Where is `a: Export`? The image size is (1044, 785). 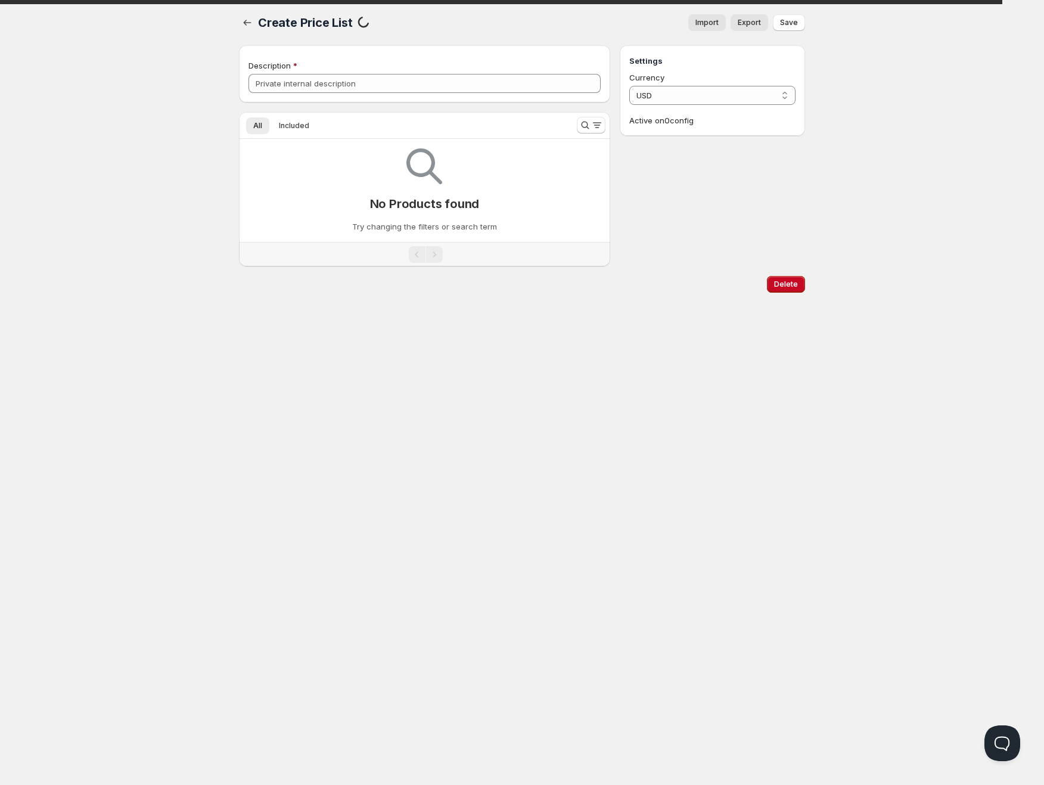
a: Export is located at coordinates (749, 23).